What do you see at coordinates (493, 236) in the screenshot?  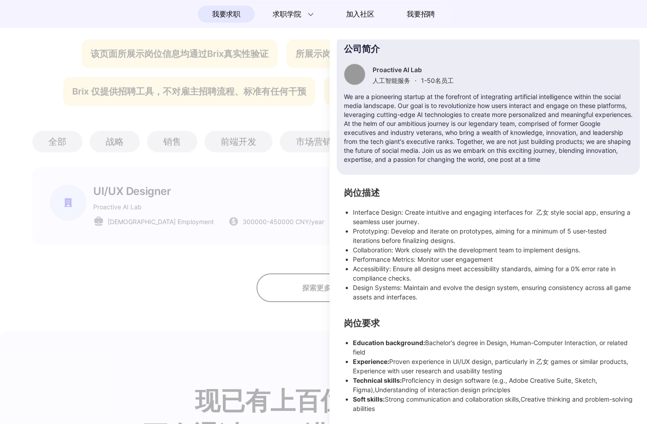 I see `li: Prototyping: Develop and iterate on prototypes, aiming for a minimum of 5 user-tested iterations ...` at bounding box center [493, 236].